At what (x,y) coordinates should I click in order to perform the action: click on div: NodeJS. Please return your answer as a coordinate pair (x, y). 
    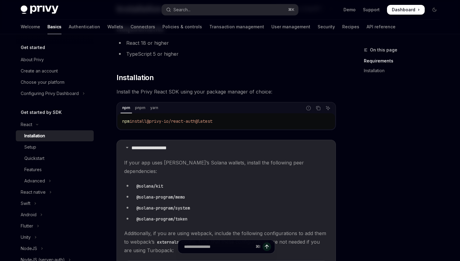
    Looking at the image, I should click on (29, 249).